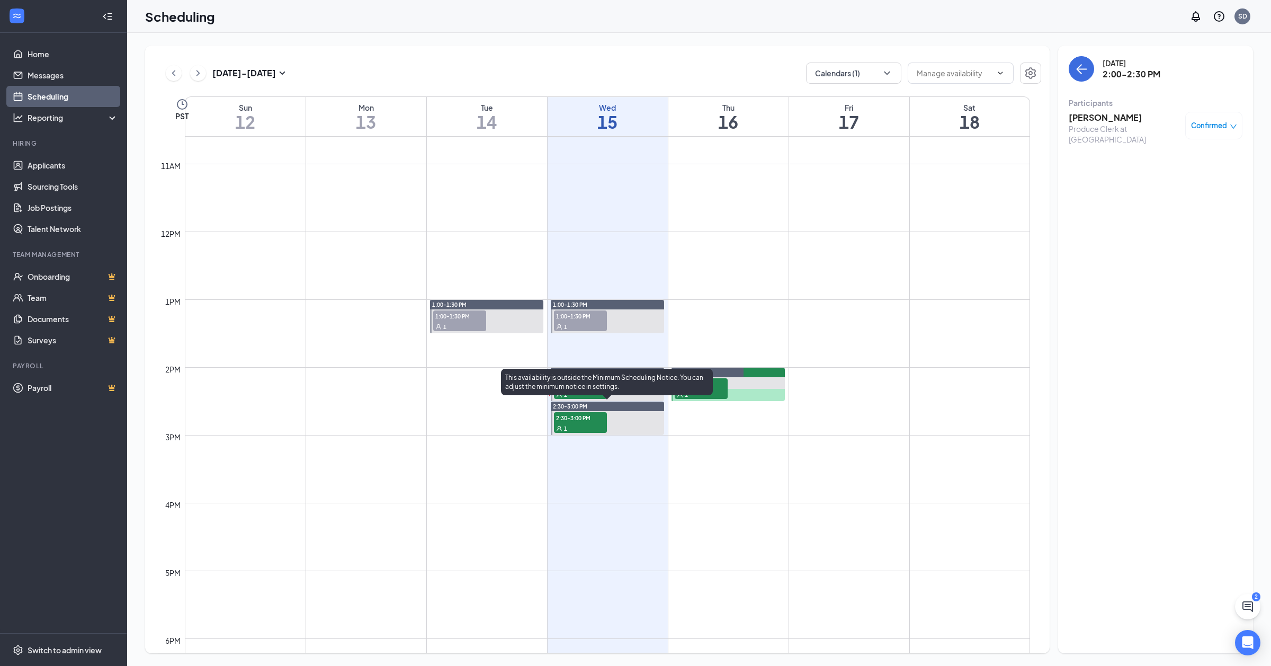 This screenshot has height=666, width=1271. Describe the element at coordinates (182, 116) in the screenshot. I see `span: PST` at that location.